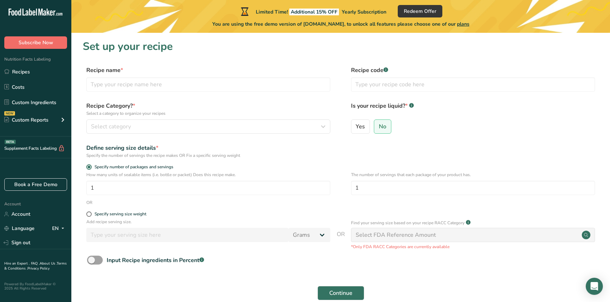  Describe the element at coordinates (364, 12) in the screenshot. I see `span: Yearly Subscription` at that location.